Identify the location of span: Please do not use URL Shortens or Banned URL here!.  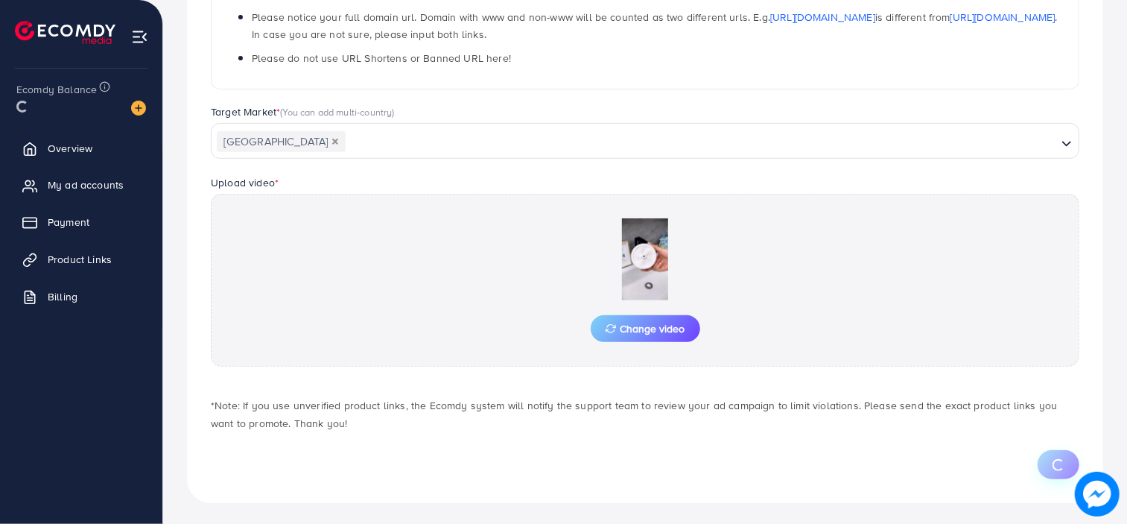
(381, 58).